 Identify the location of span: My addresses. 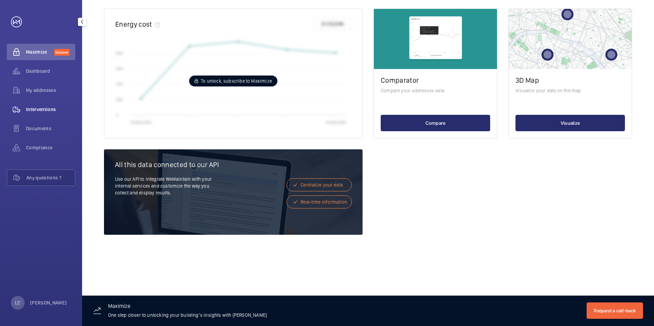
(51, 90).